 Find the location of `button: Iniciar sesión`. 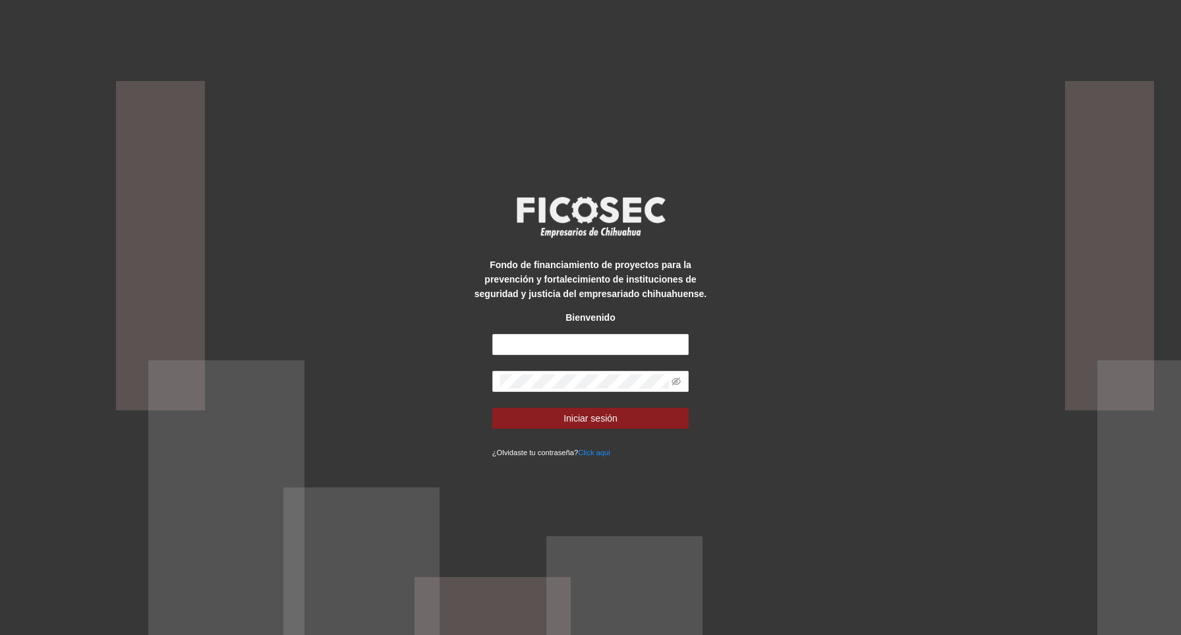

button: Iniciar sesión is located at coordinates (591, 419).